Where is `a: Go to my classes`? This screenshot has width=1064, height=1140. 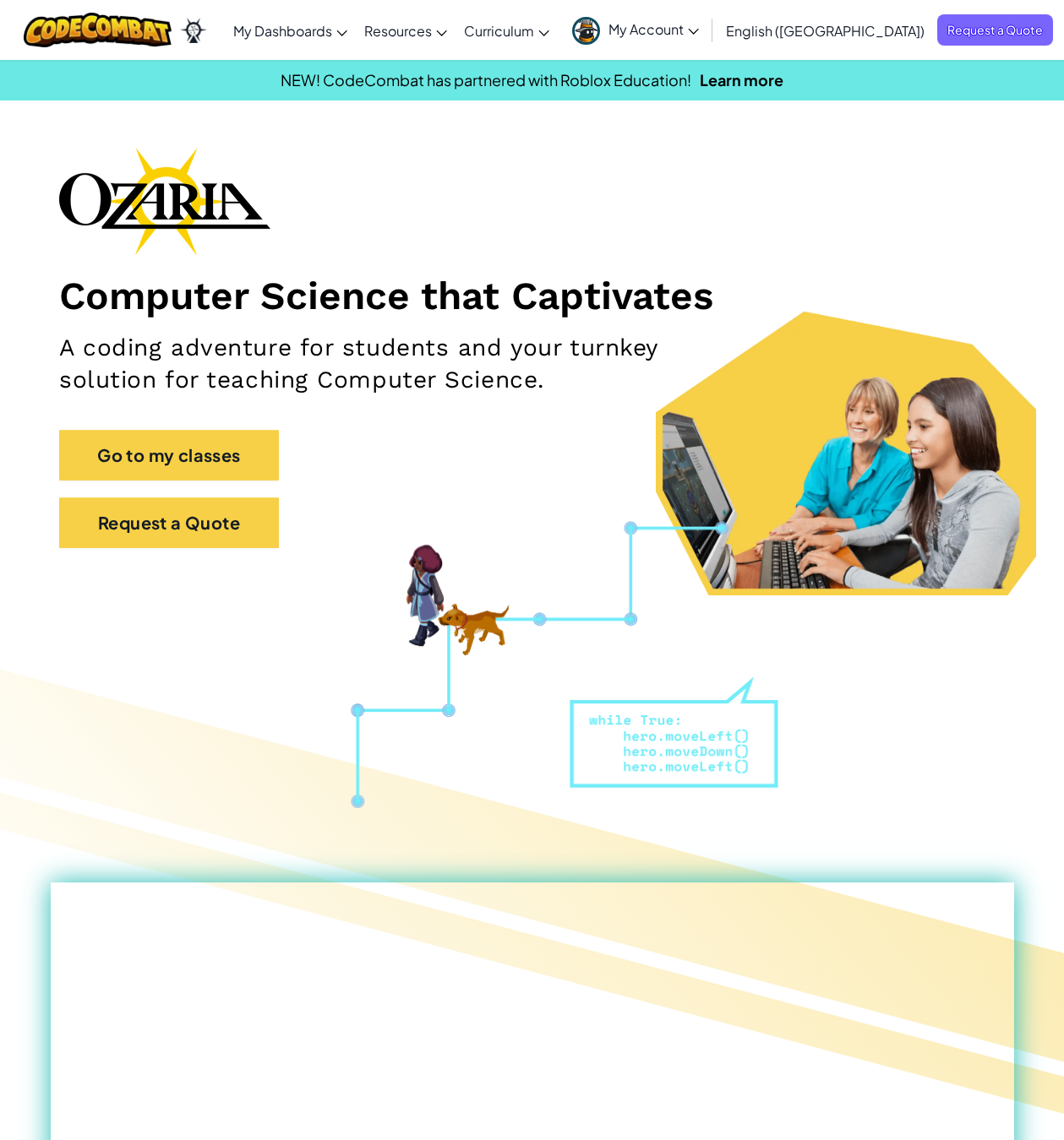 a: Go to my classes is located at coordinates (169, 455).